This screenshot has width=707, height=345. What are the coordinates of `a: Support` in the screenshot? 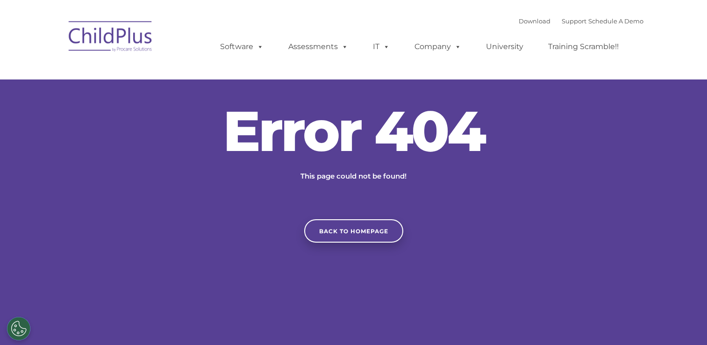 It's located at (574, 21).